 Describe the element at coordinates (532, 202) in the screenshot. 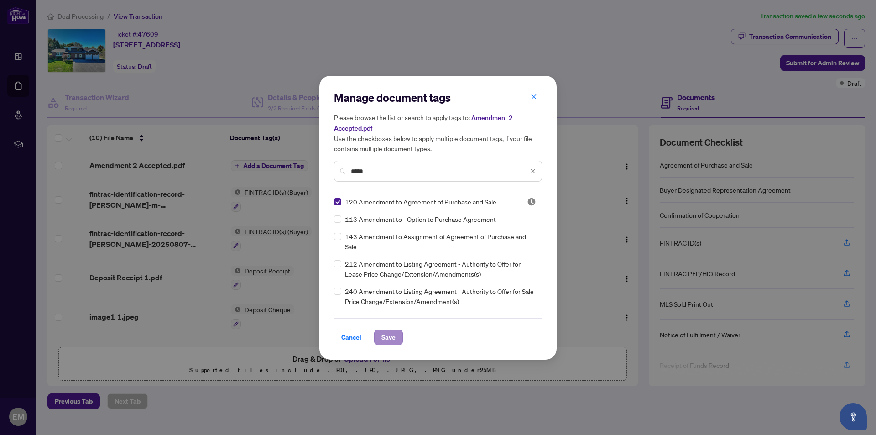

I see `span: Pending Review` at that location.